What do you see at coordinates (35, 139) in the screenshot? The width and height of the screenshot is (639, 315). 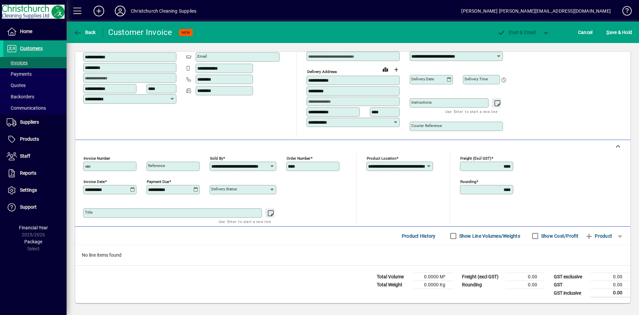 I see `a: Products` at bounding box center [35, 139].